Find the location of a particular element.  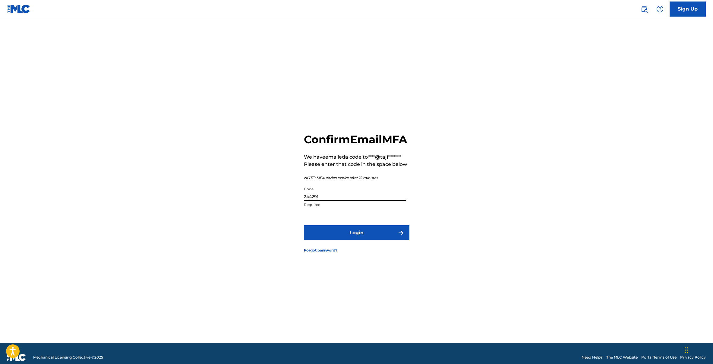

button: Login is located at coordinates (357, 233).